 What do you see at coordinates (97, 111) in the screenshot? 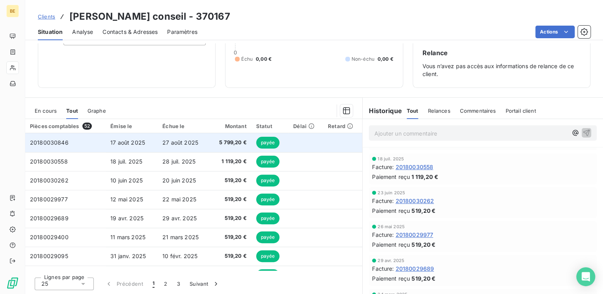
I see `span: Graphe` at bounding box center [97, 111].